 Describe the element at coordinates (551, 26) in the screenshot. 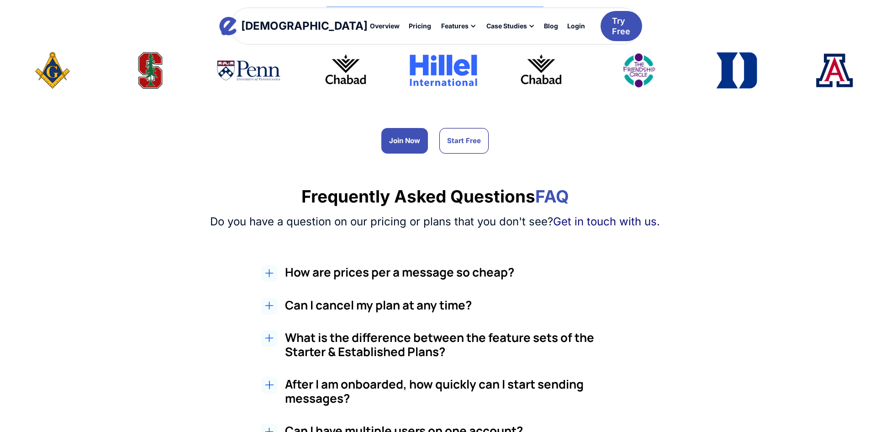

I see `a: Blog` at that location.